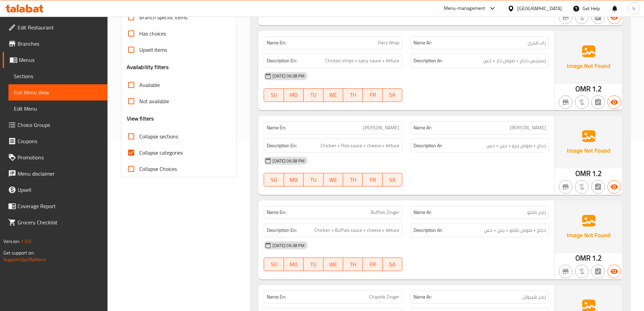  What do you see at coordinates (161, 152) in the screenshot?
I see `span: Collapse categories` at bounding box center [161, 152].